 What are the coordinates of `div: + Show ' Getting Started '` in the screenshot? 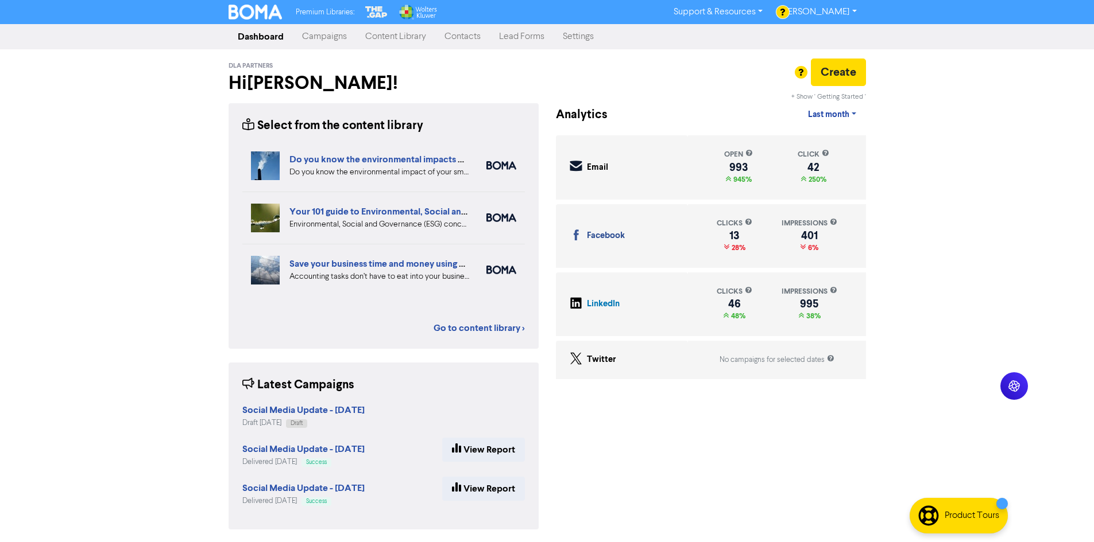 It's located at (828, 97).